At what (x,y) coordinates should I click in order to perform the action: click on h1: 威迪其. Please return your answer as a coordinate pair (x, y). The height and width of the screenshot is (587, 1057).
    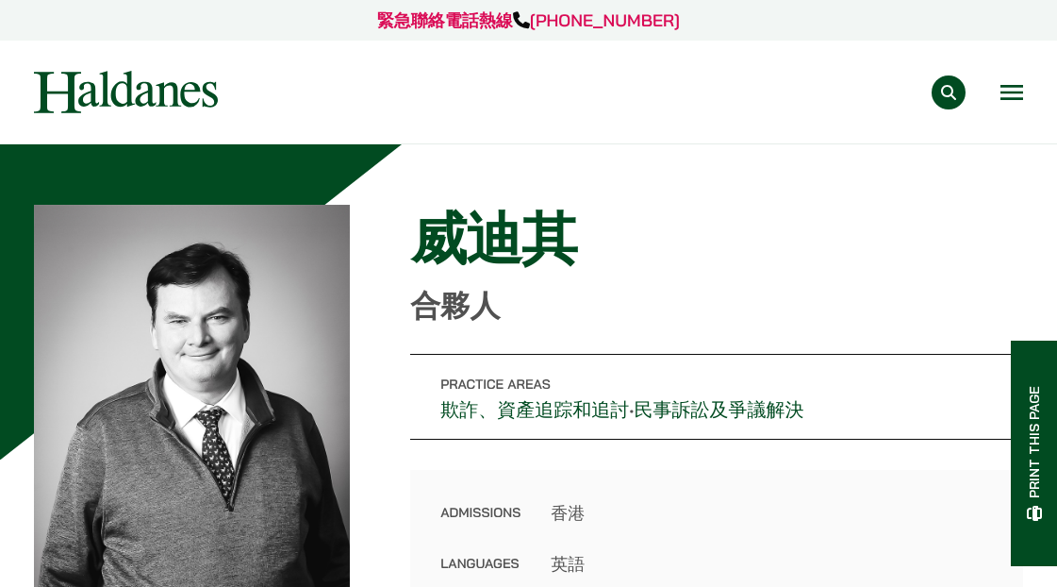
    Looking at the image, I should click on (717, 239).